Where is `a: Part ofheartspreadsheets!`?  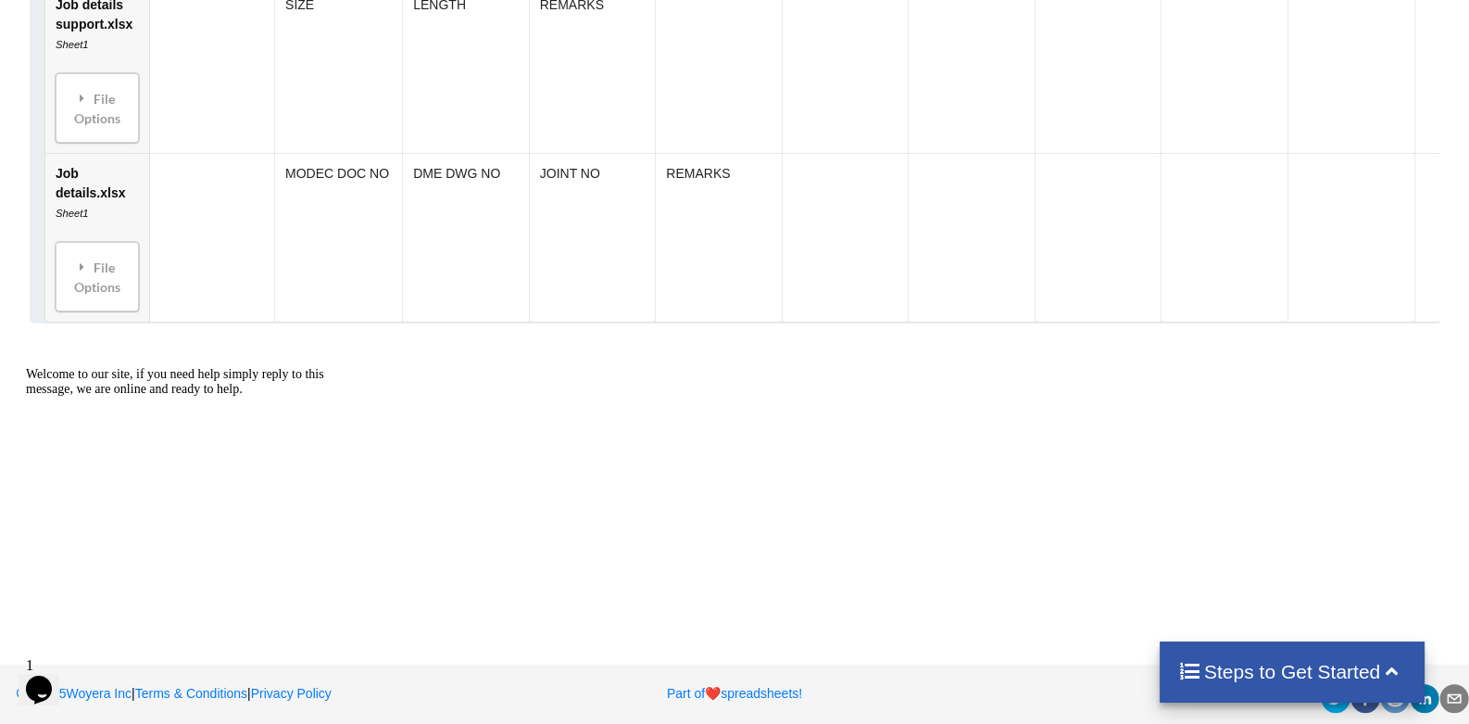
a: Part ofheartspreadsheets! is located at coordinates (735, 693).